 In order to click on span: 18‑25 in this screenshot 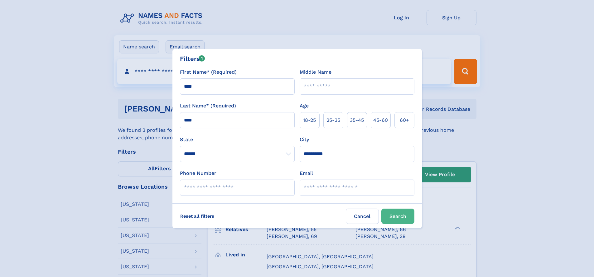, I will do `click(309, 120)`.